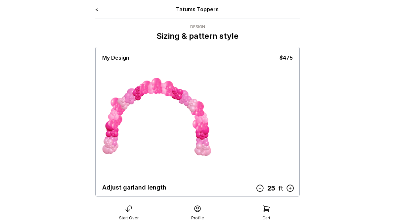 This screenshot has width=395, height=223. What do you see at coordinates (267, 218) in the screenshot?
I see `div: Cart` at bounding box center [267, 218].